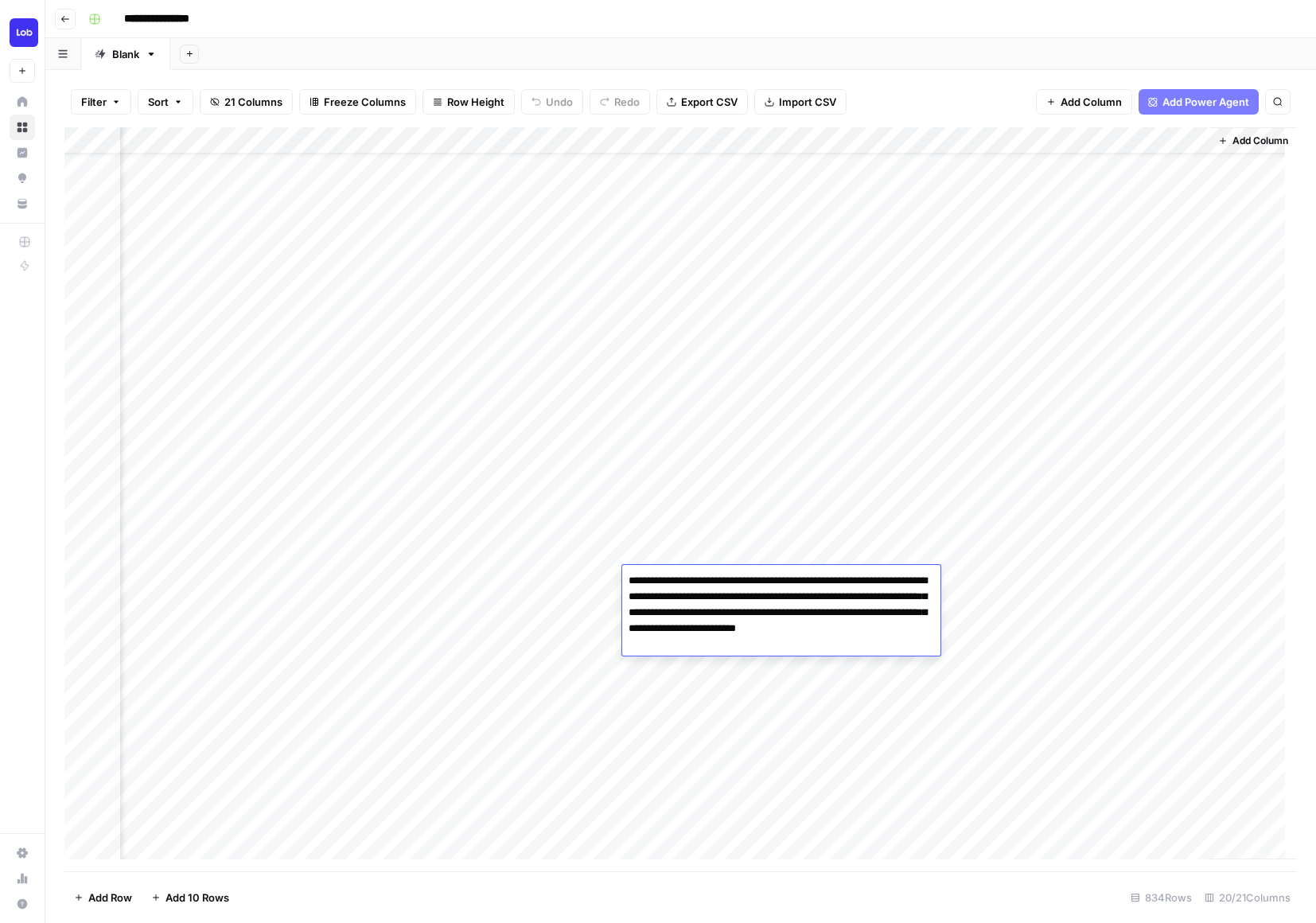 Image resolution: width=1316 pixels, height=923 pixels. I want to click on button: Workspace: Lob, so click(22, 33).